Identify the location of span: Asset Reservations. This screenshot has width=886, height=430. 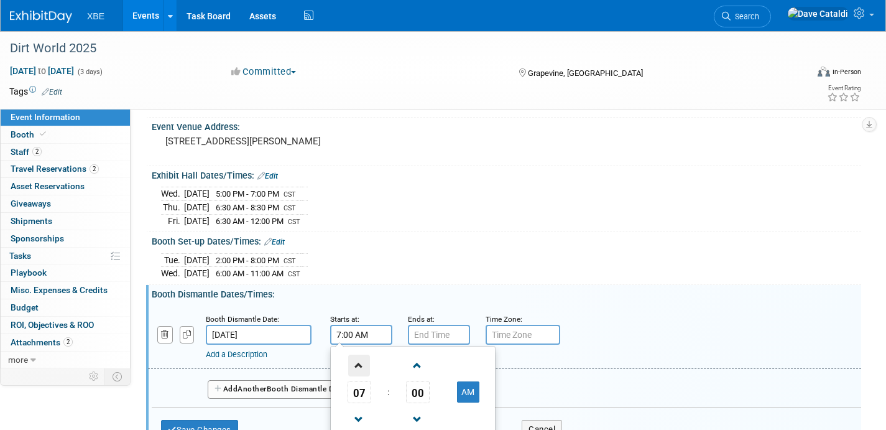
(47, 186).